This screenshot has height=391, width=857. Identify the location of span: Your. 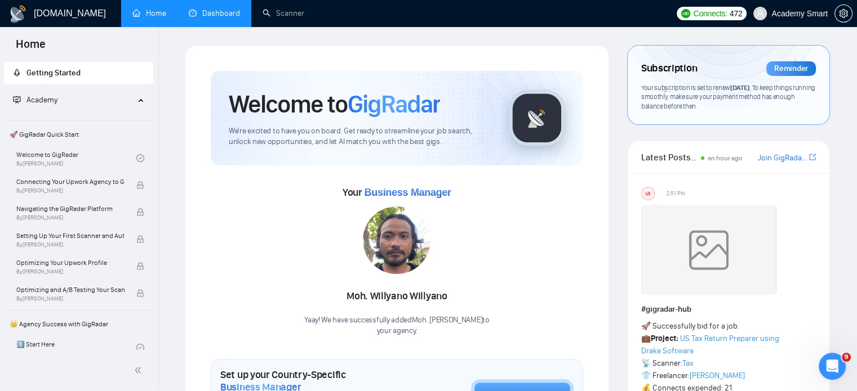
(397, 193).